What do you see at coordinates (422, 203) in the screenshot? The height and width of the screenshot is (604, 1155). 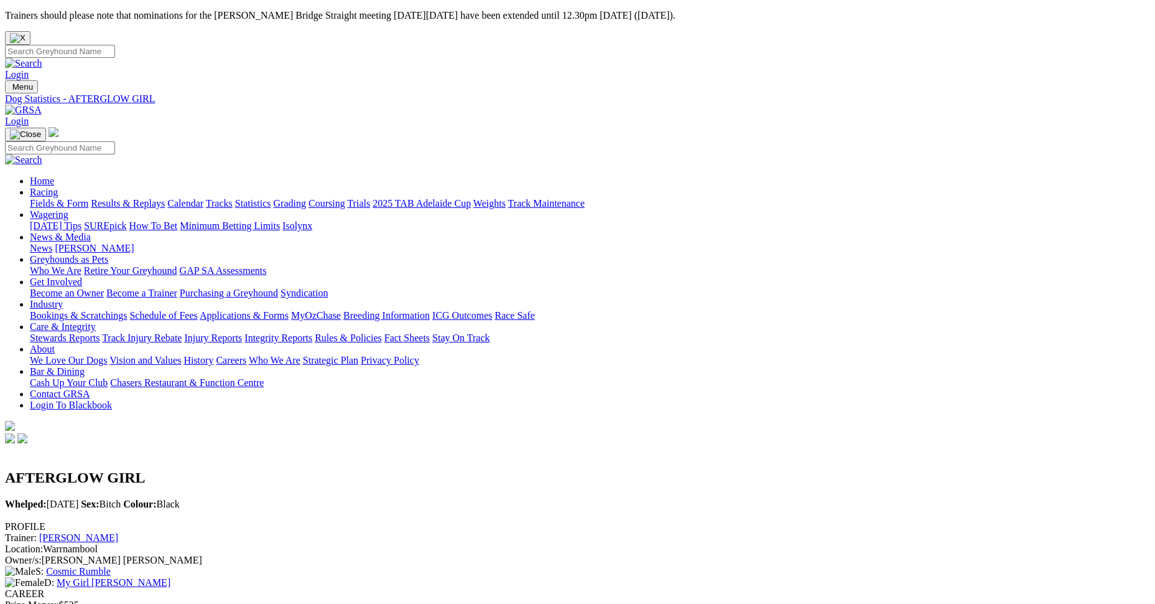 I see `a: 2025 TAB Adelaide Cup` at bounding box center [422, 203].